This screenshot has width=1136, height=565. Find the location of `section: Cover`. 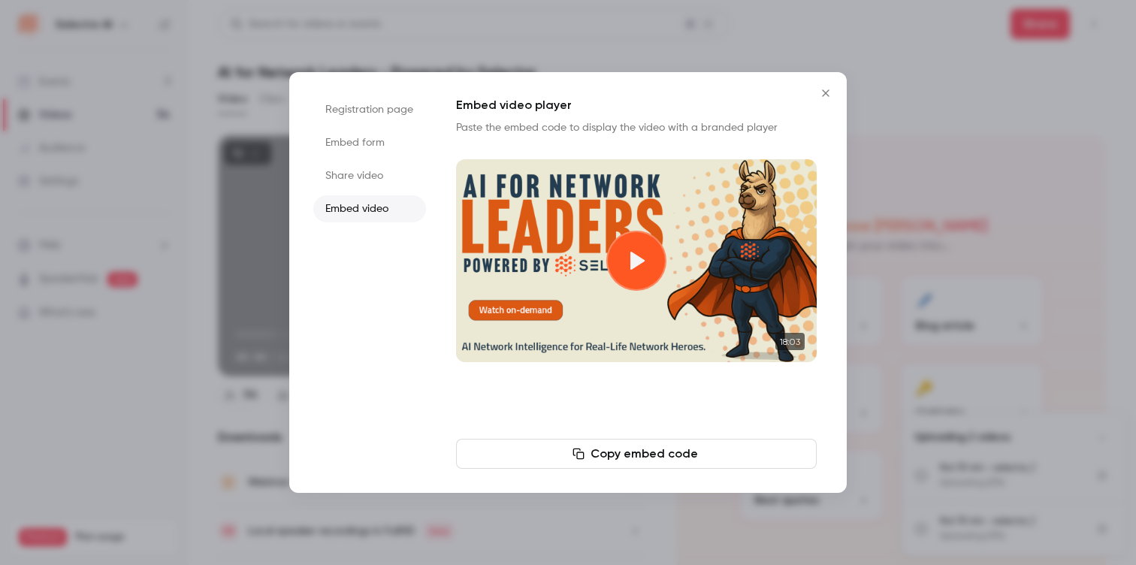

section: Cover is located at coordinates (636, 261).